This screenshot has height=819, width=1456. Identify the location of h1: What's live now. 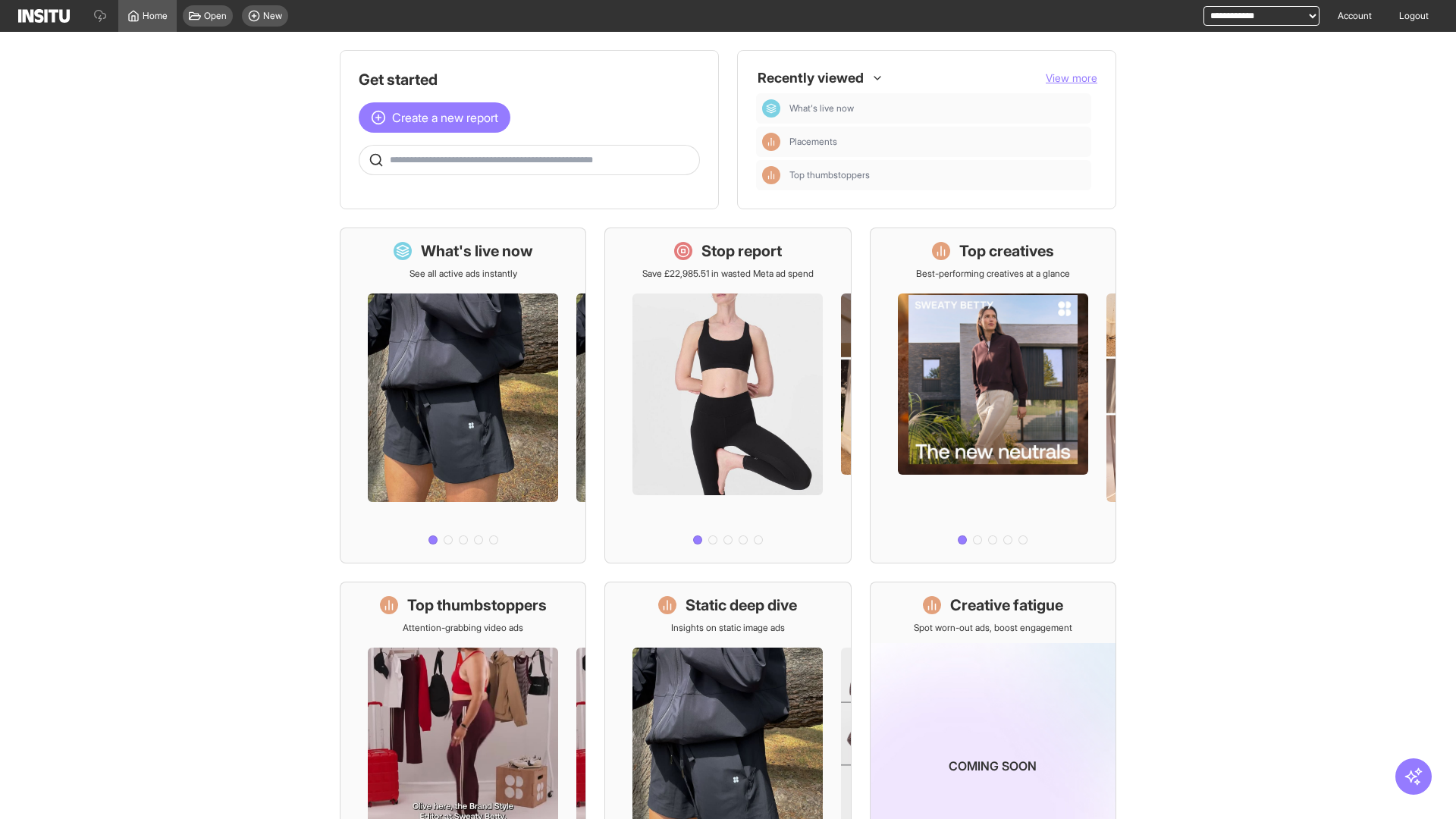
(477, 251).